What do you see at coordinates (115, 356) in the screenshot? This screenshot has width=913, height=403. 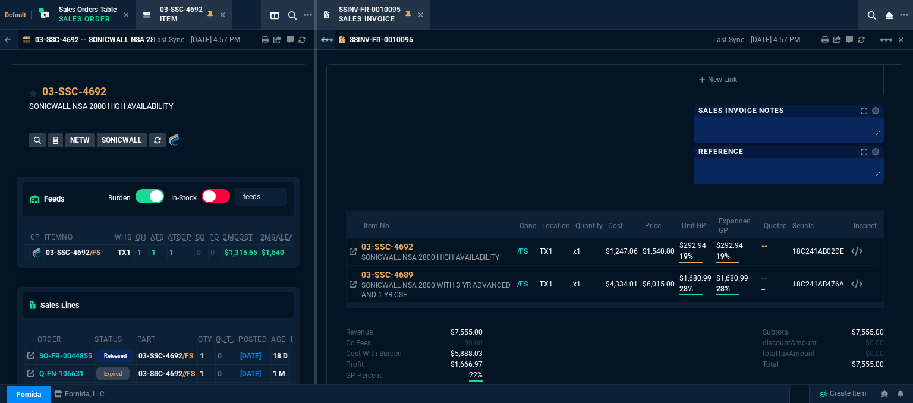 I see `p: Released` at bounding box center [115, 356].